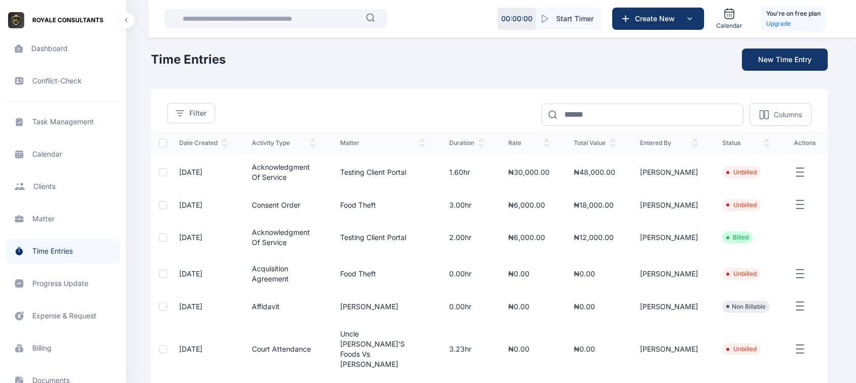 This screenshot has height=383, width=856. What do you see at coordinates (669, 143) in the screenshot?
I see `span: Entered By` at bounding box center [669, 143].